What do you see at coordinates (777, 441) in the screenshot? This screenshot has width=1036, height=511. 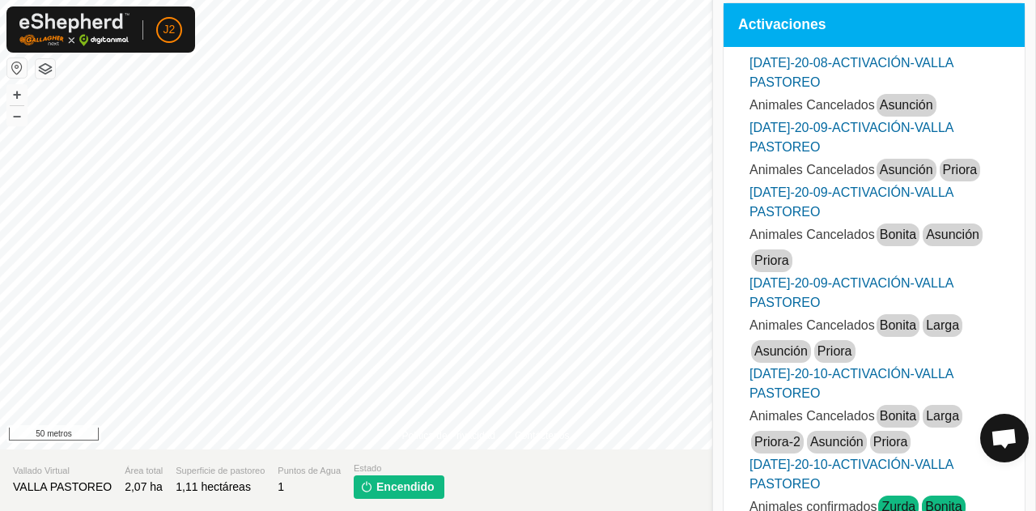 I see `font: Priora-2` at bounding box center [777, 441].